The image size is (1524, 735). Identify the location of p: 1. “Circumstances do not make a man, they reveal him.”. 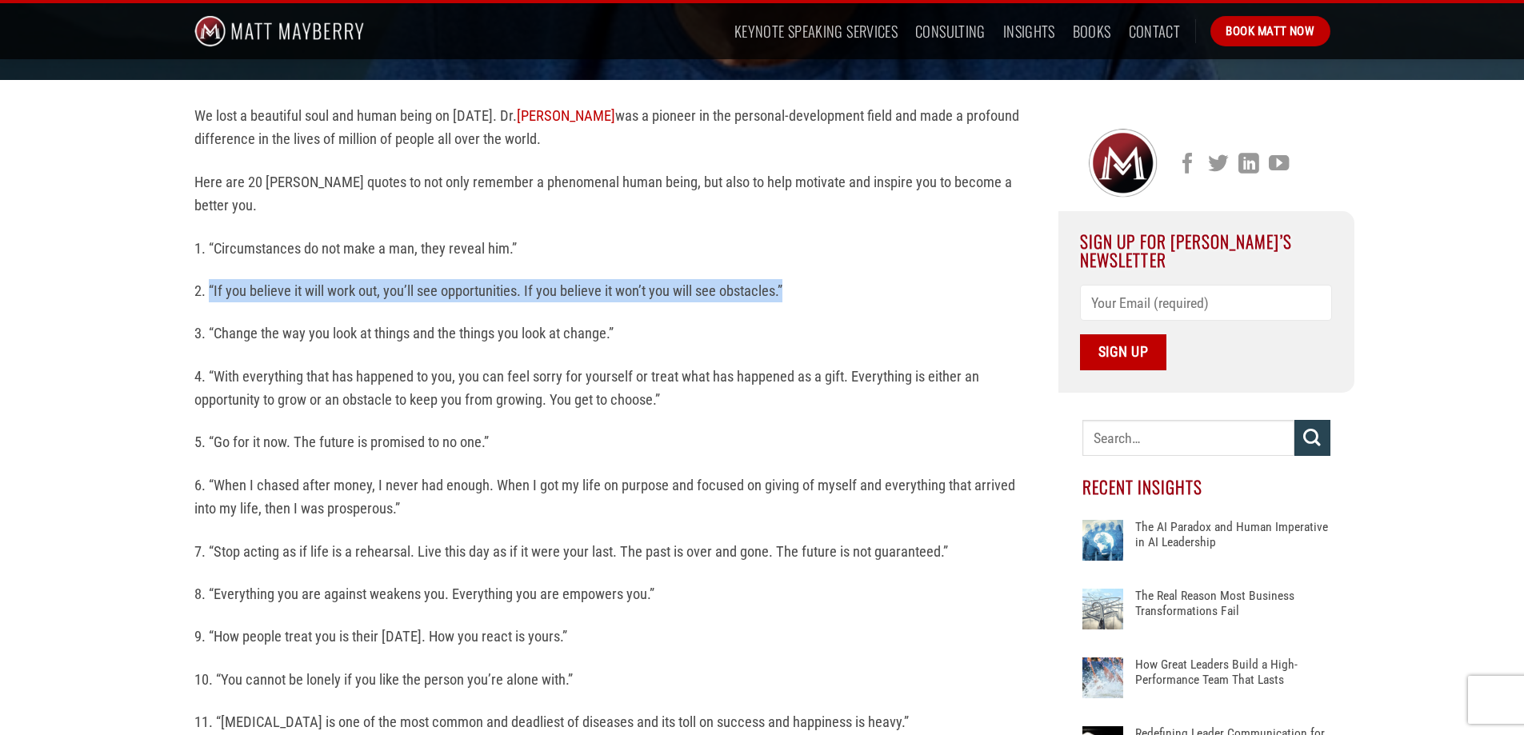
(614, 248).